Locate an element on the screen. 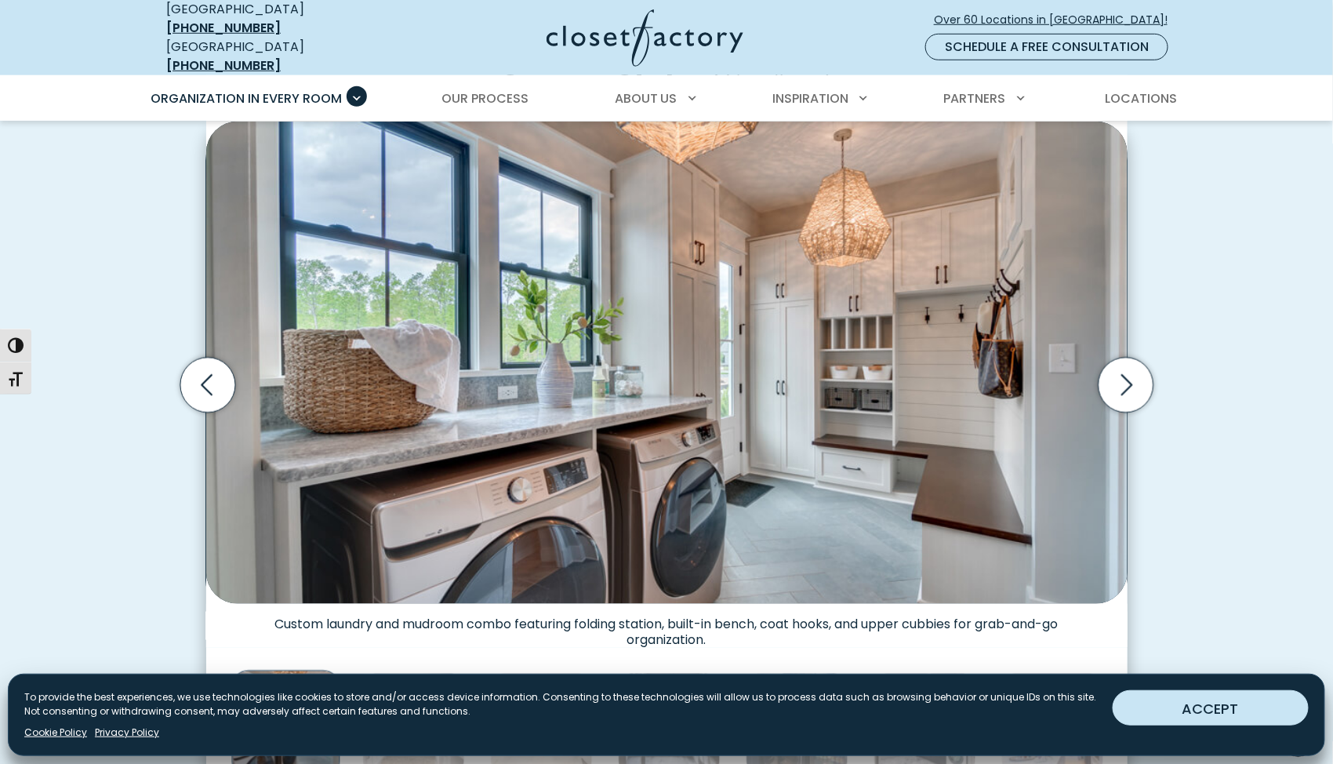 This screenshot has width=1333, height=764. figcaption: Custom laundry and mudroom combo featuring folding station, built-in bench, coat hooks, and upper... is located at coordinates (666, 626).